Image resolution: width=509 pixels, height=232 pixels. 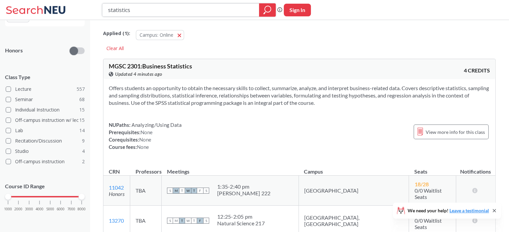 What do you see at coordinates (71, 209) in the screenshot?
I see `span: 7000` at bounding box center [71, 209].